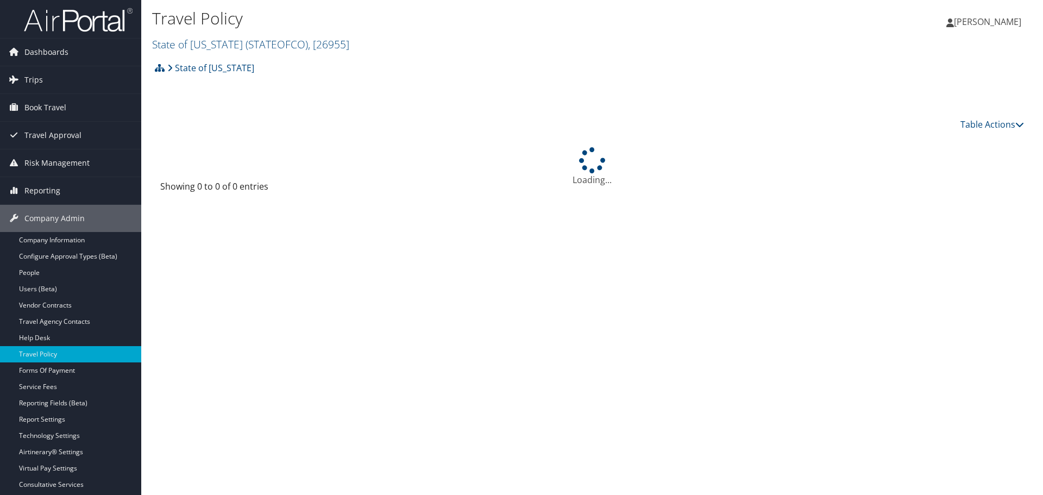 This screenshot has width=1043, height=495. I want to click on span: Travel Approval, so click(53, 135).